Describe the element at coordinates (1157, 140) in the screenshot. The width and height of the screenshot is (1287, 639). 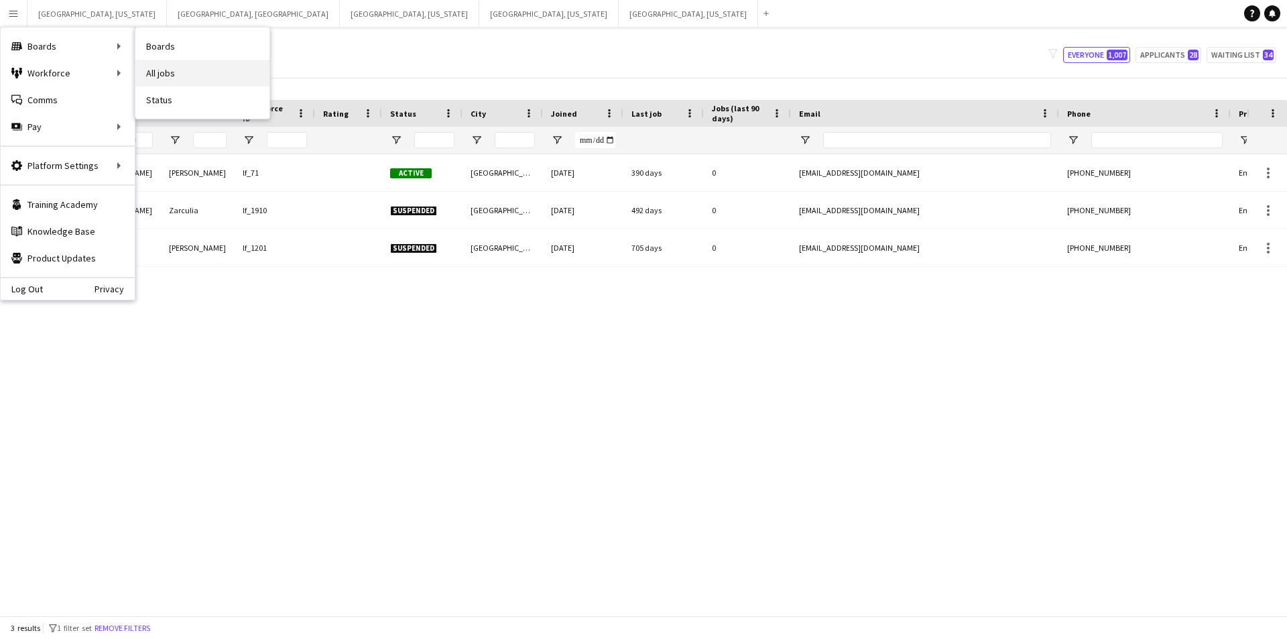
I see `input: Phone Filter Input` at that location.